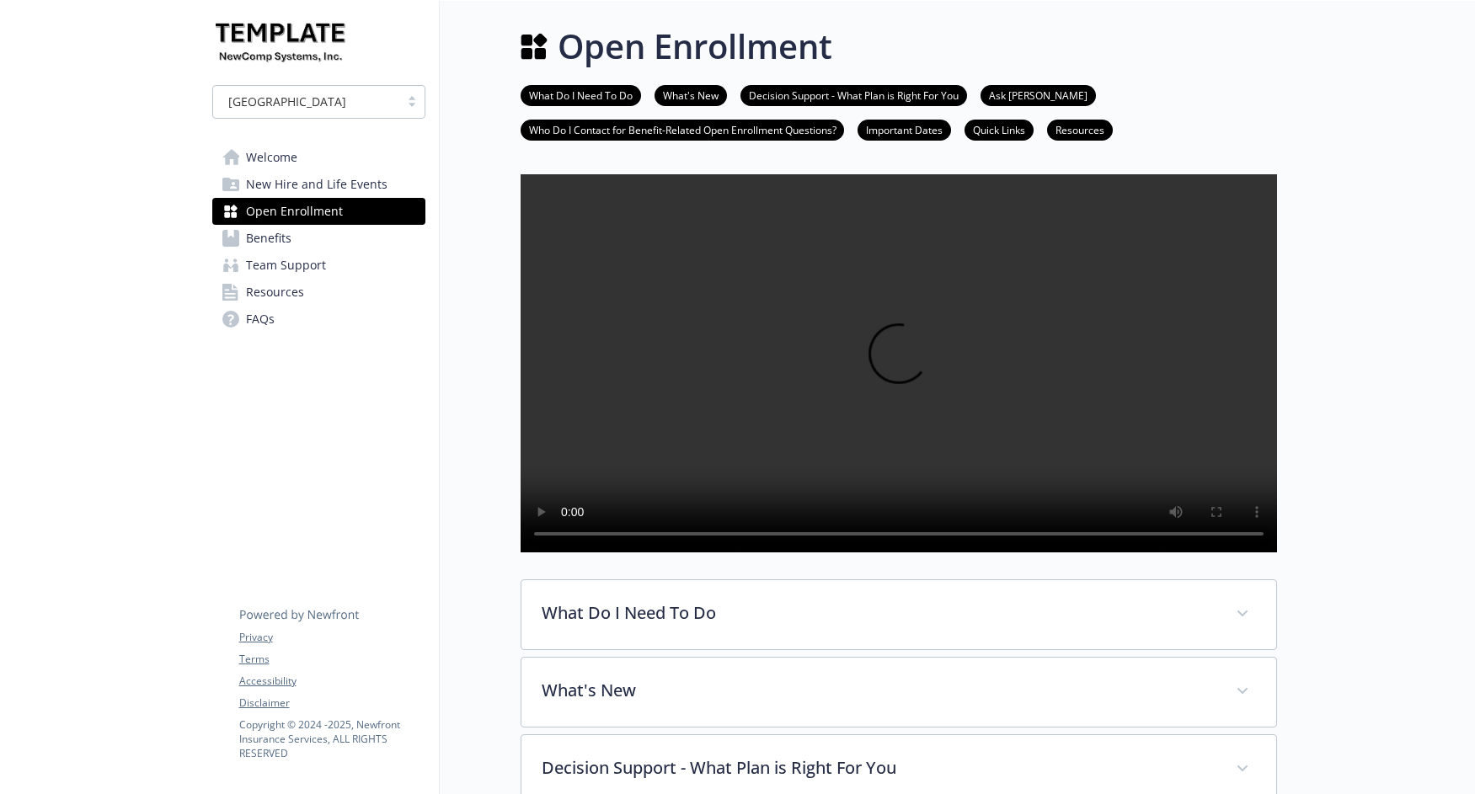  Describe the element at coordinates (332, 659) in the screenshot. I see `a: Terms` at that location.